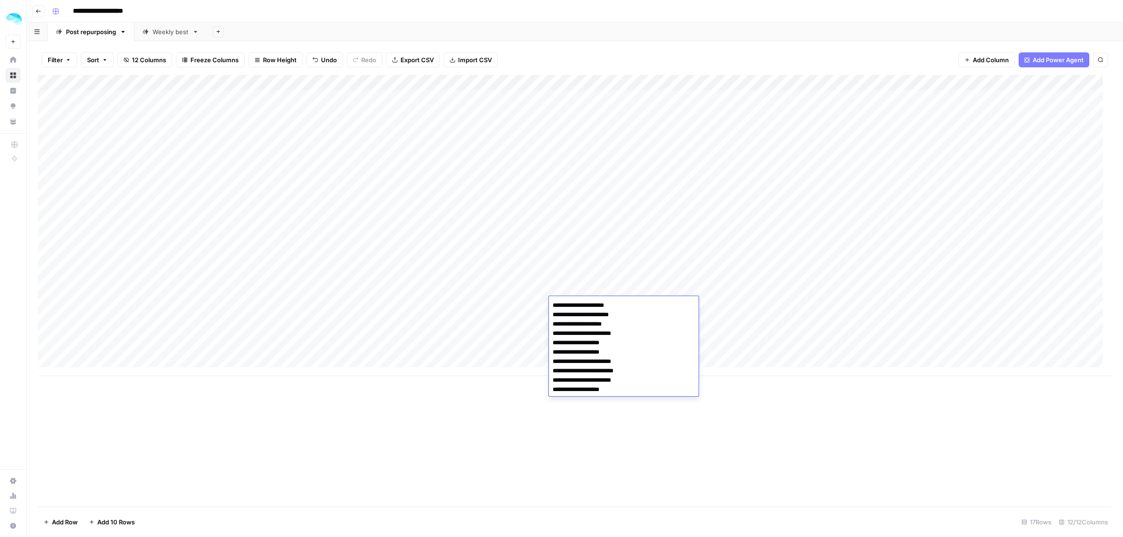 The width and height of the screenshot is (1123, 537). I want to click on button: Add Power Agent, so click(1054, 60).